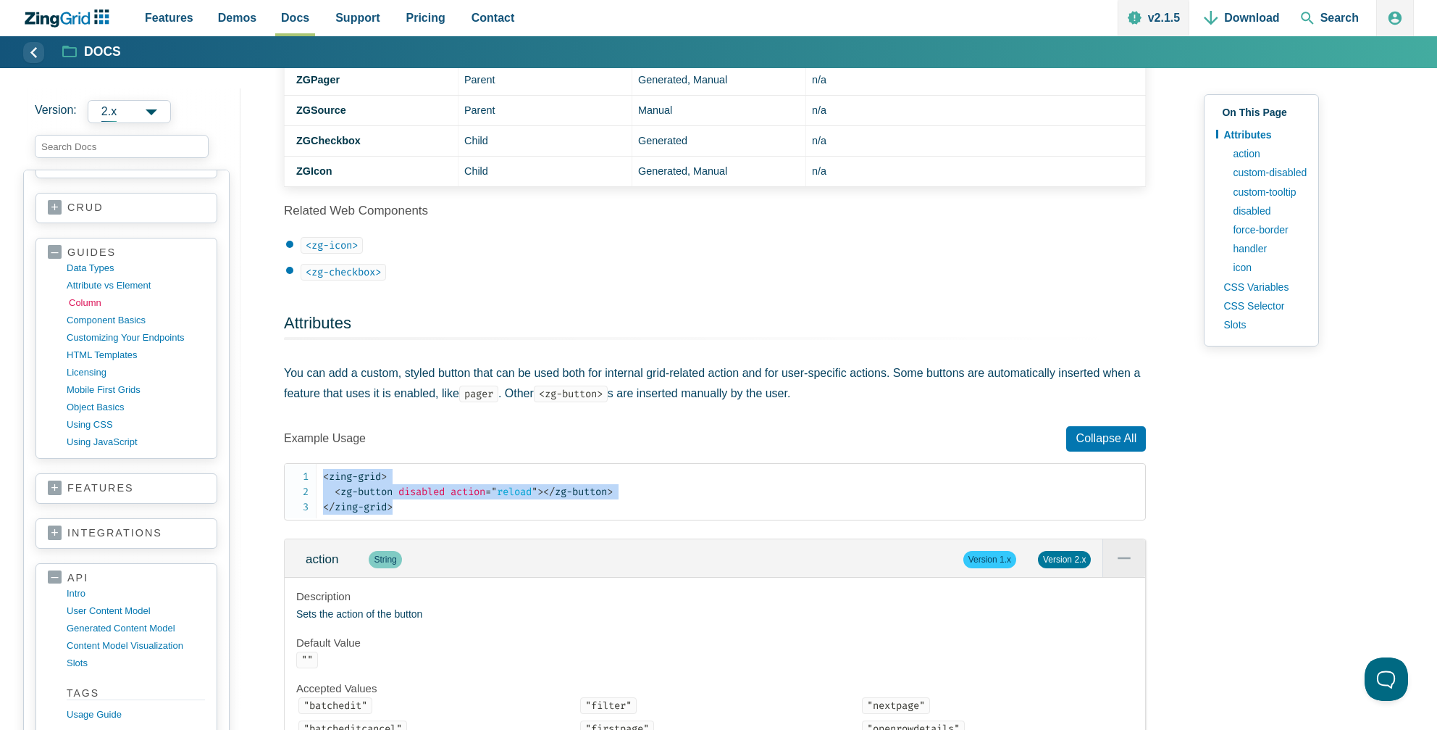 The height and width of the screenshot is (730, 1437). What do you see at coordinates (332, 244) in the screenshot?
I see `a: <zg-icon>` at bounding box center [332, 244].